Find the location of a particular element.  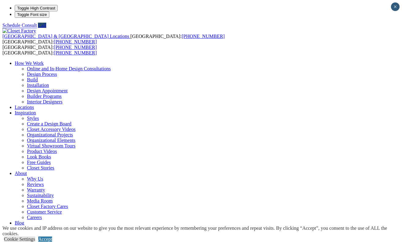

span: Toggle Font size is located at coordinates (32, 14).